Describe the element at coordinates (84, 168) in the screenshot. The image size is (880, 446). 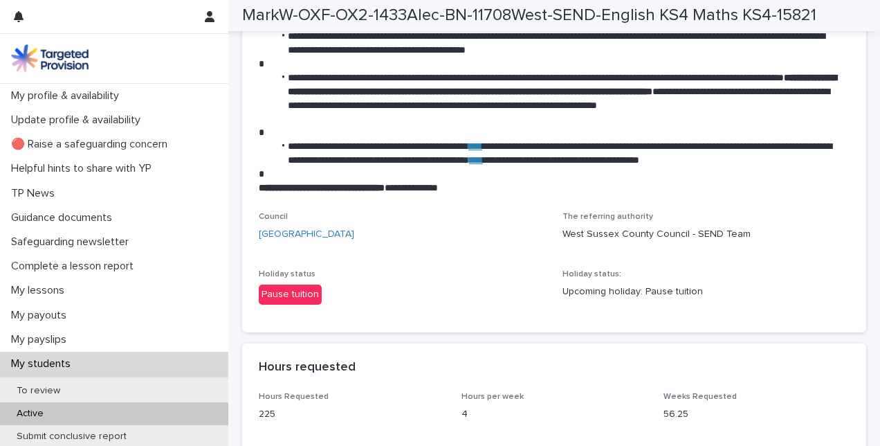
I see `p: Helpful hints to share with YP` at that location.